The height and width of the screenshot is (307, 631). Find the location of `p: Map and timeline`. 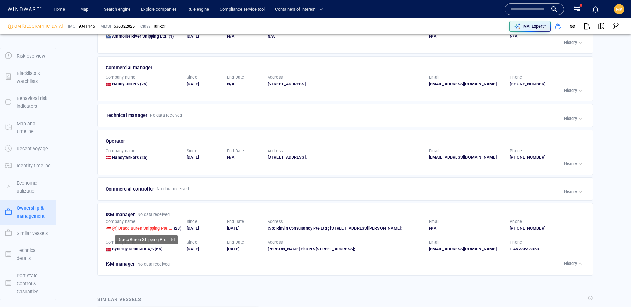

p: Map and timeline is located at coordinates (34, 127).